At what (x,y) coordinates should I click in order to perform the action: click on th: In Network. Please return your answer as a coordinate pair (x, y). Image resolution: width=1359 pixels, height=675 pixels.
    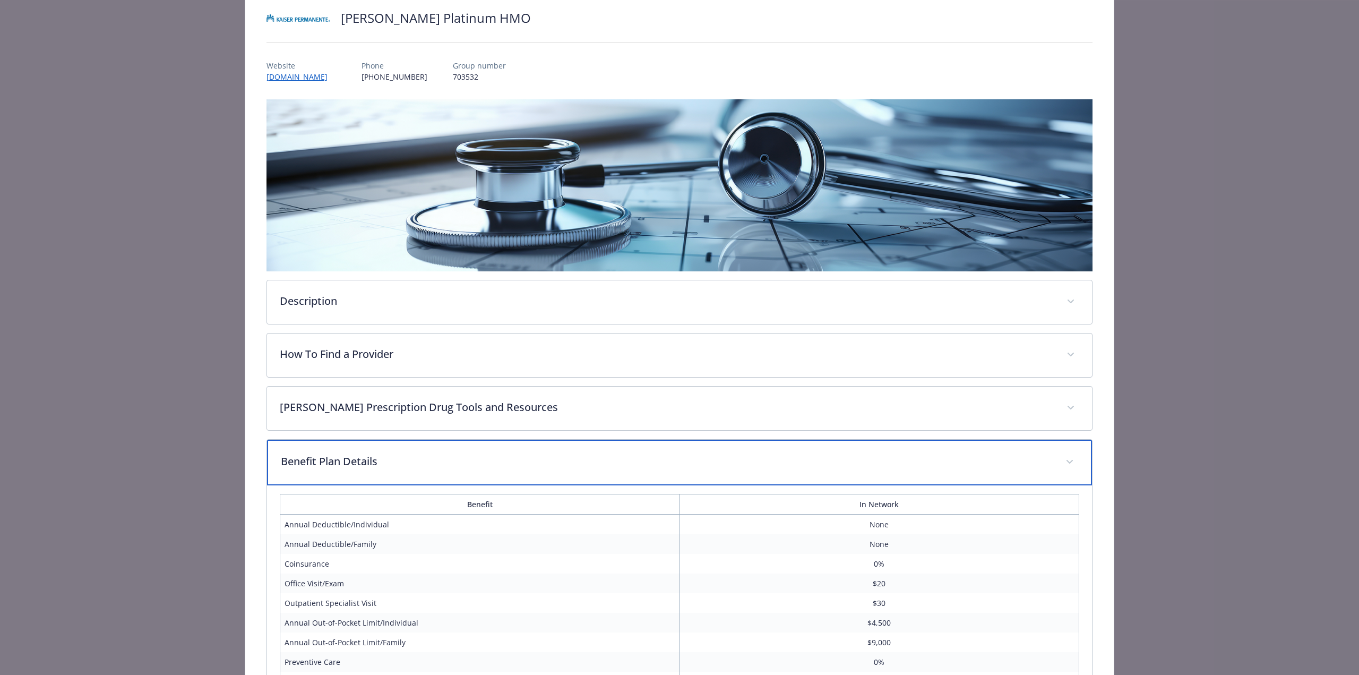
    Looking at the image, I should click on (879, 504).